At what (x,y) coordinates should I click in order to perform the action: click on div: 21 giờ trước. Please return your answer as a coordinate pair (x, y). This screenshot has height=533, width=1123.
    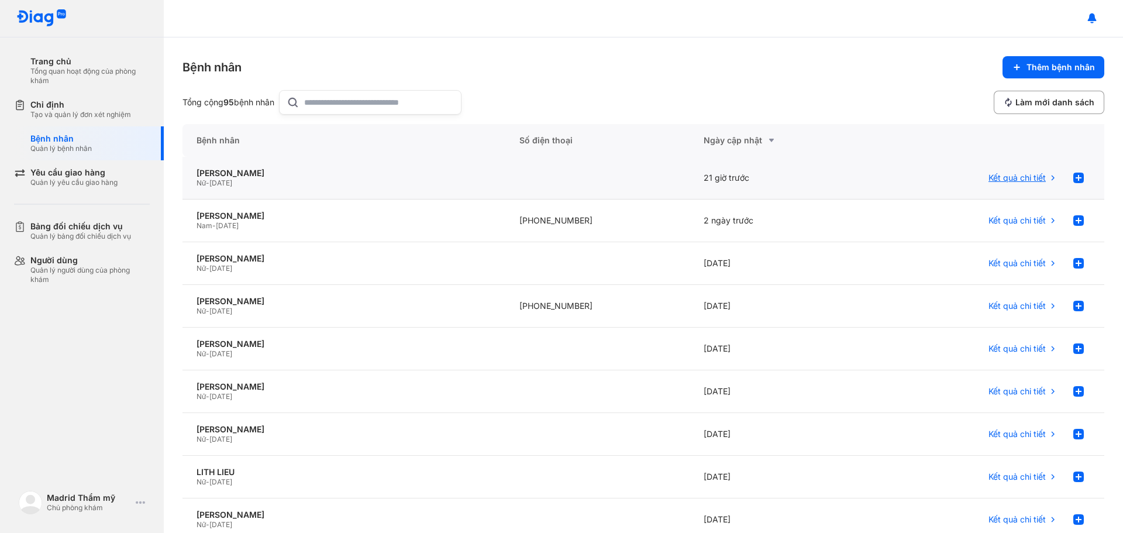
    Looking at the image, I should click on (782, 178).